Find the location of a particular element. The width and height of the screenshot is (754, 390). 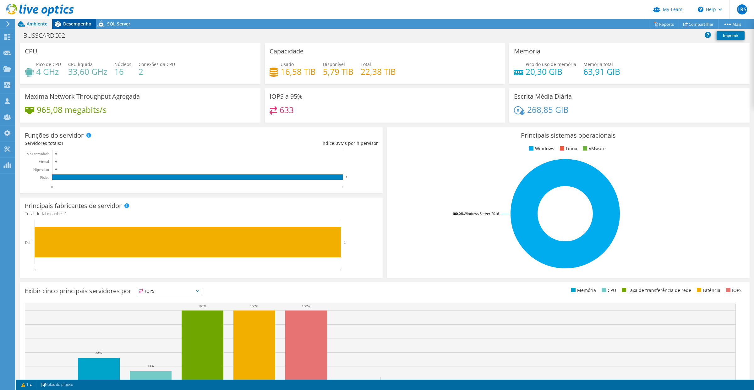

h1: BUSSCARDC02 is located at coordinates (47, 36).